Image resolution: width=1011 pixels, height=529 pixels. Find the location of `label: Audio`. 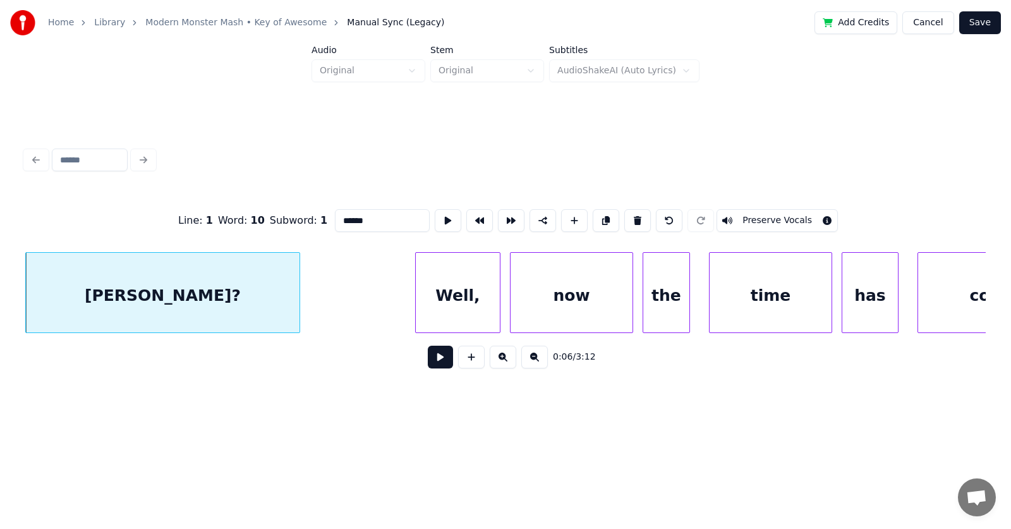

label: Audio is located at coordinates (368, 50).